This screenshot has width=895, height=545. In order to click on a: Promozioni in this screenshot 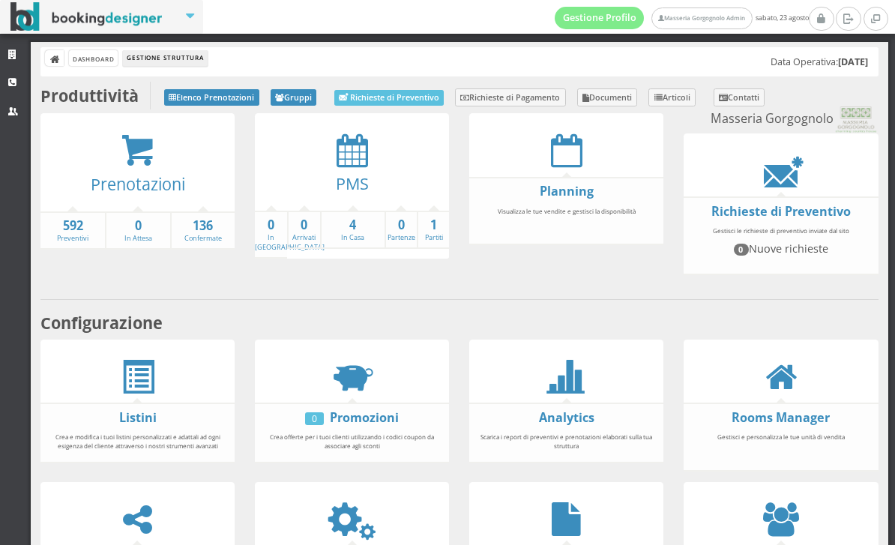, I will do `click(364, 417)`.